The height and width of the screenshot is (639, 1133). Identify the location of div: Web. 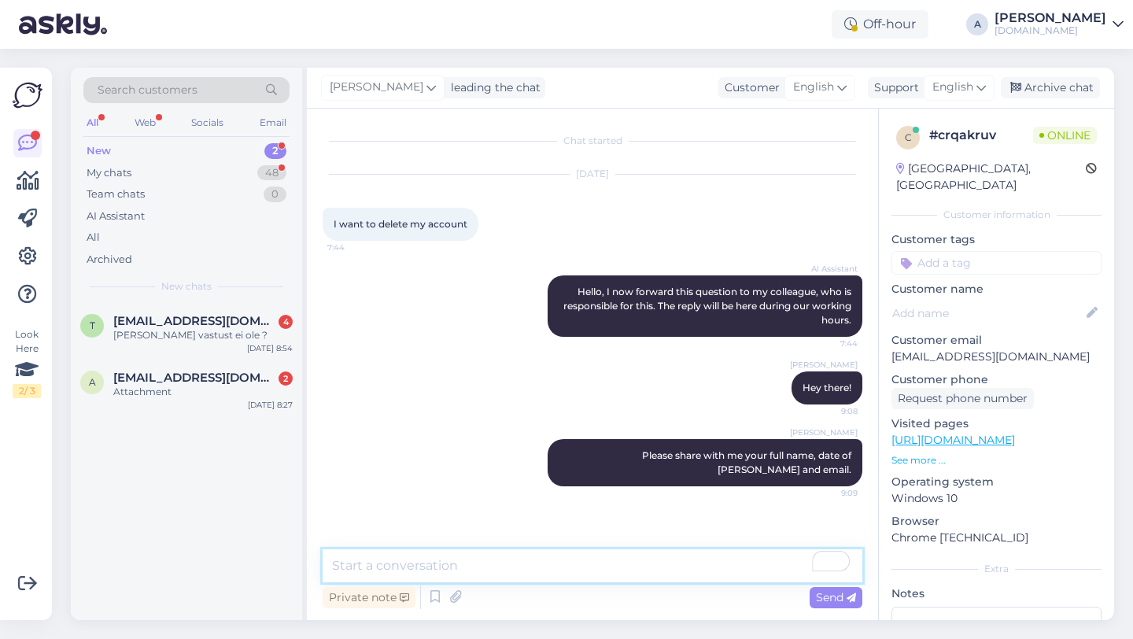
(145, 123).